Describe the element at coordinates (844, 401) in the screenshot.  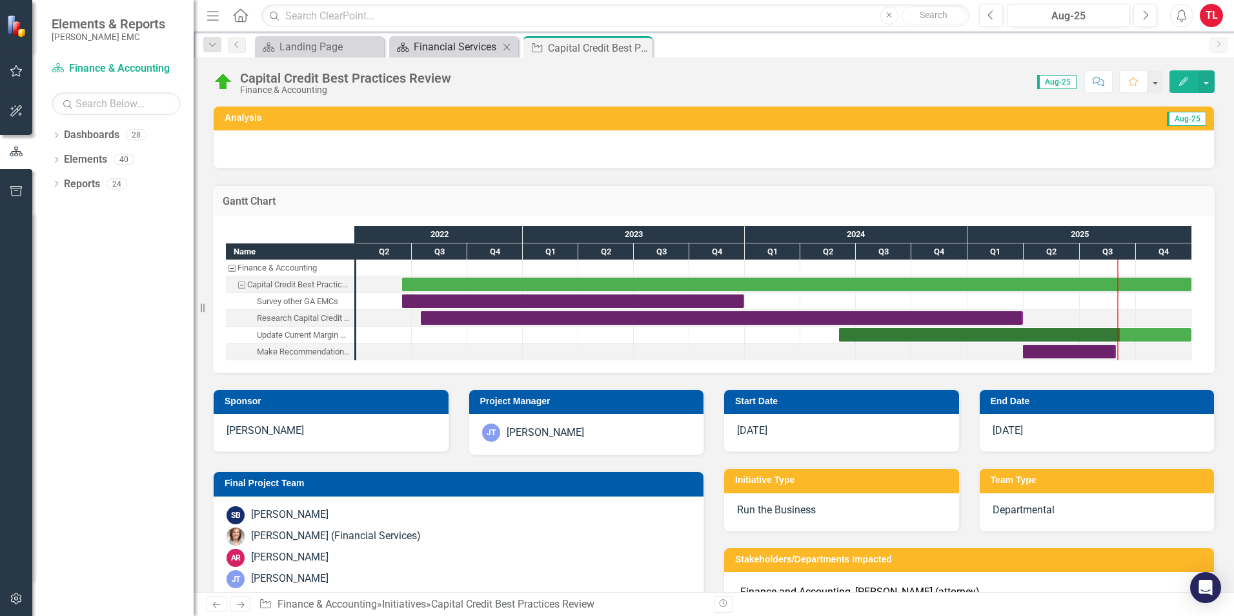
I see `h3: Start Date` at that location.